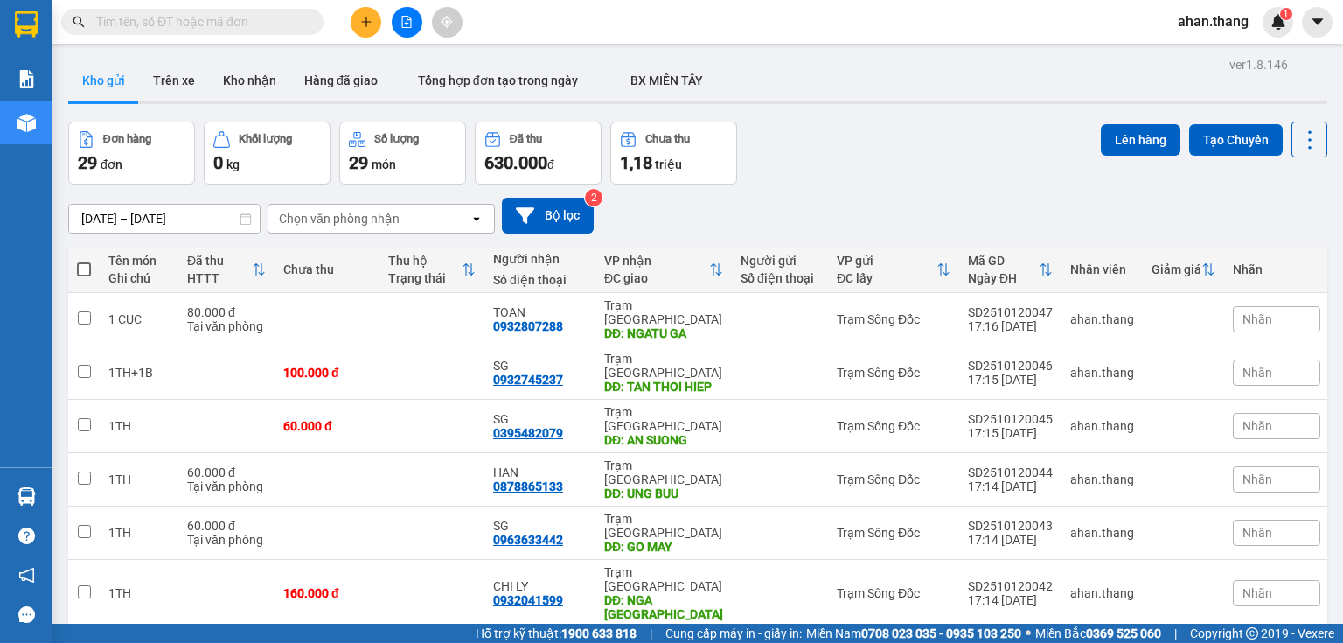 This screenshot has height=643, width=1343. I want to click on div: SD2510120046, so click(1010, 366).